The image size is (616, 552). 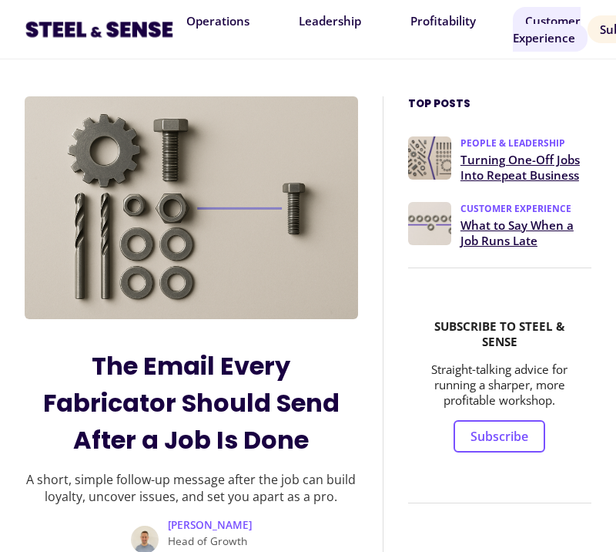 I want to click on h3: Top Posts, so click(x=500, y=104).